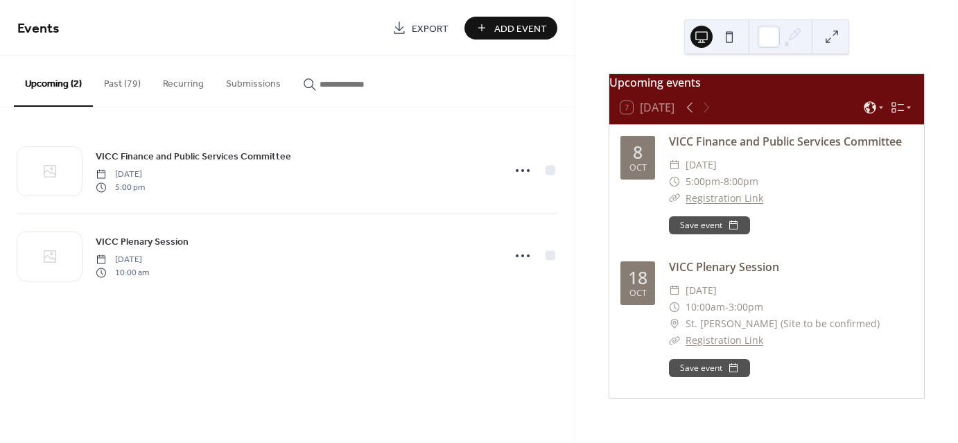 The image size is (958, 443). What do you see at coordinates (638, 277) in the screenshot?
I see `div: 18` at bounding box center [638, 277].